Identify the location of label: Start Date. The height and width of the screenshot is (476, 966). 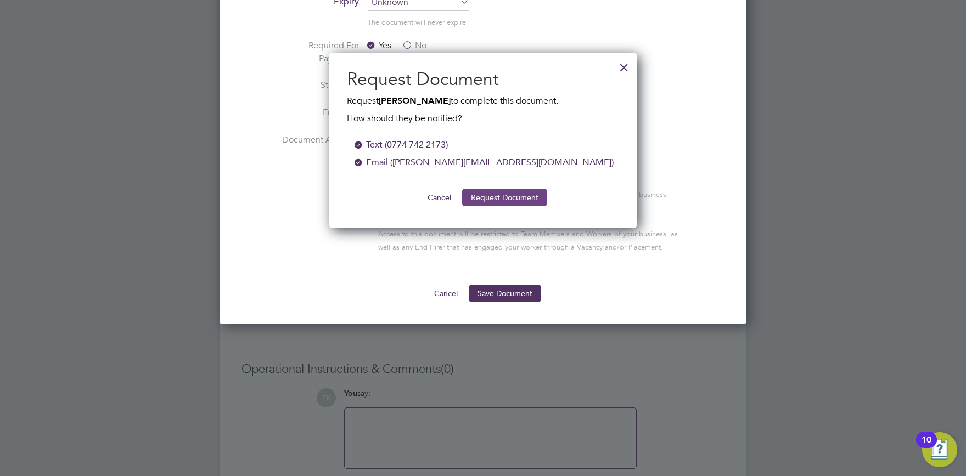
(318, 86).